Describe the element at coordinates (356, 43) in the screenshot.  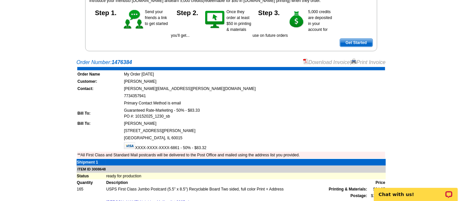
I see `a: Get Started` at that location.